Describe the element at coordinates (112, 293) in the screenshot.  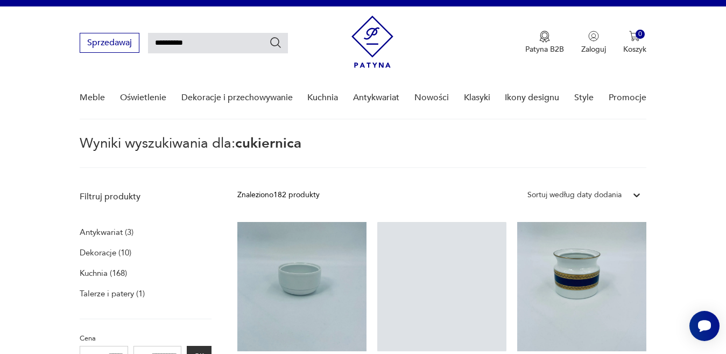
I see `a: Talerze i patery (1)` at that location.